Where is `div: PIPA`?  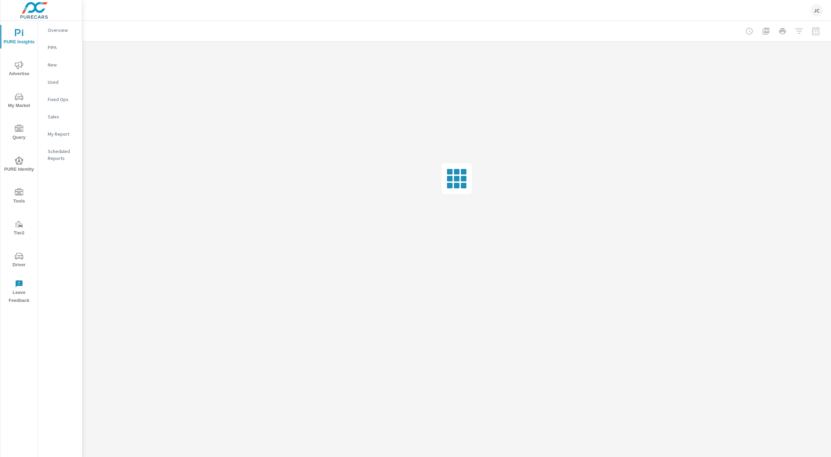
div: PIPA is located at coordinates (60, 47).